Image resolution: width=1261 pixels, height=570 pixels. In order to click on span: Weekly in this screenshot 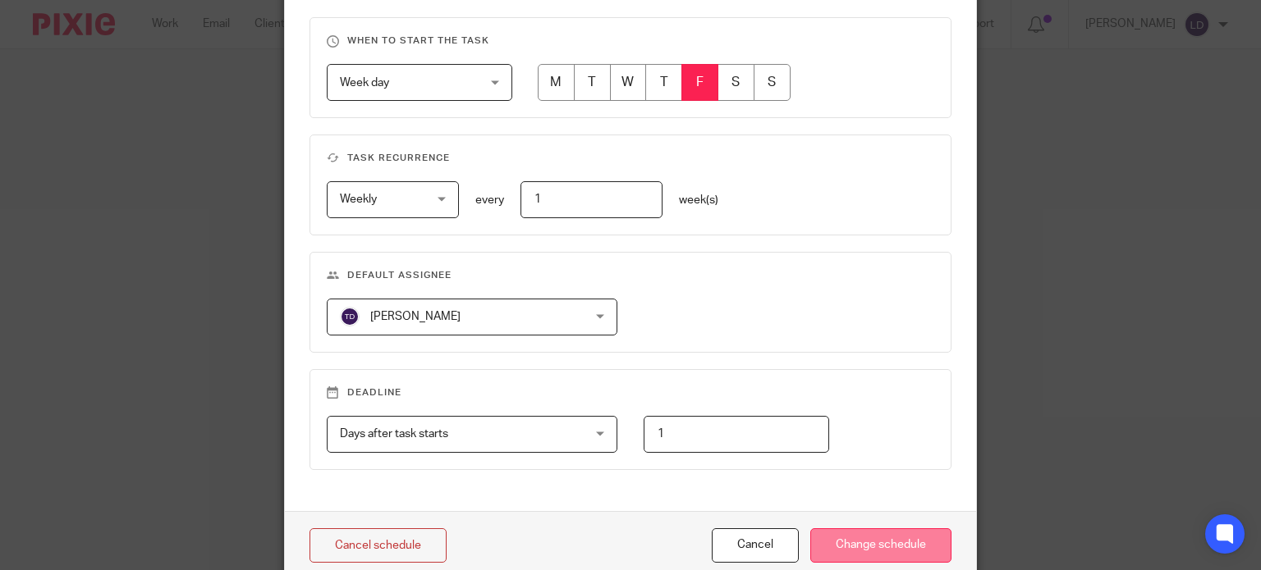, I will do `click(358, 199)`.